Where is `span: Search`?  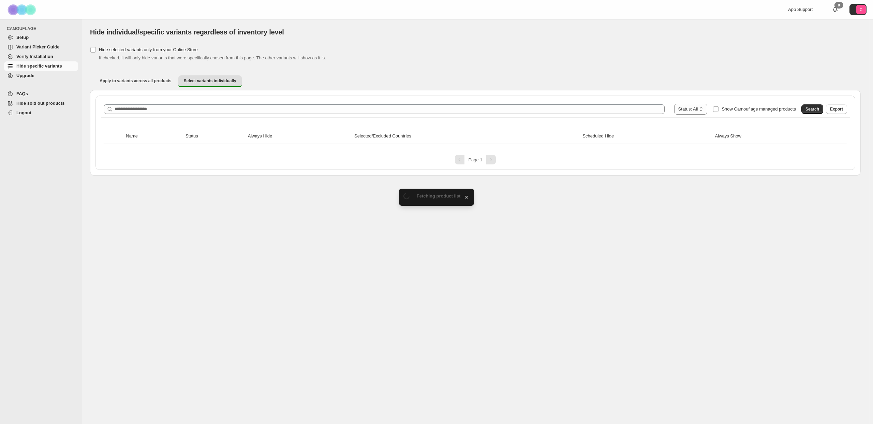
span: Search is located at coordinates (812, 109).